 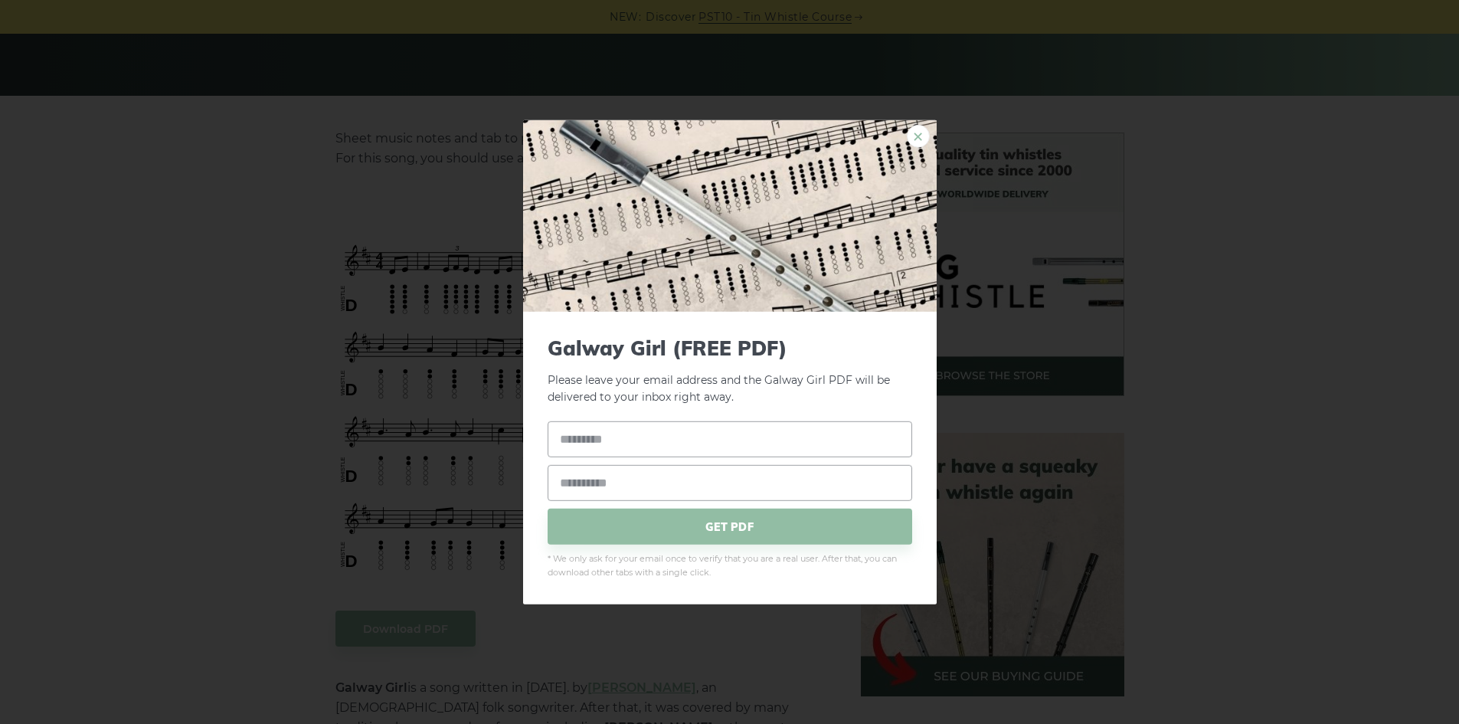 What do you see at coordinates (730, 347) in the screenshot?
I see `span: Galway Girl (FREE PDF)` at bounding box center [730, 347].